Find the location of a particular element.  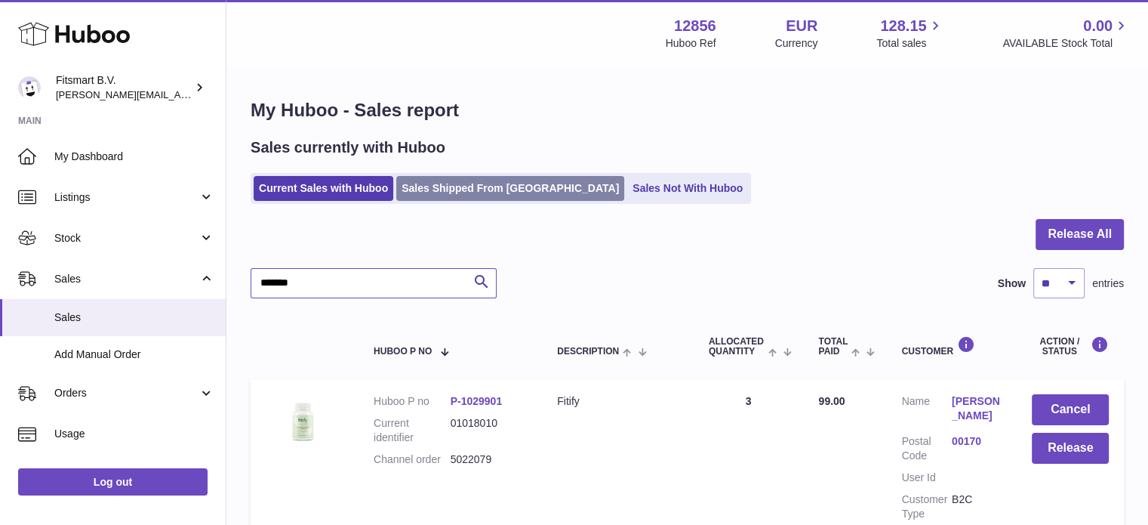

span: Total paid is located at coordinates (832, 346).